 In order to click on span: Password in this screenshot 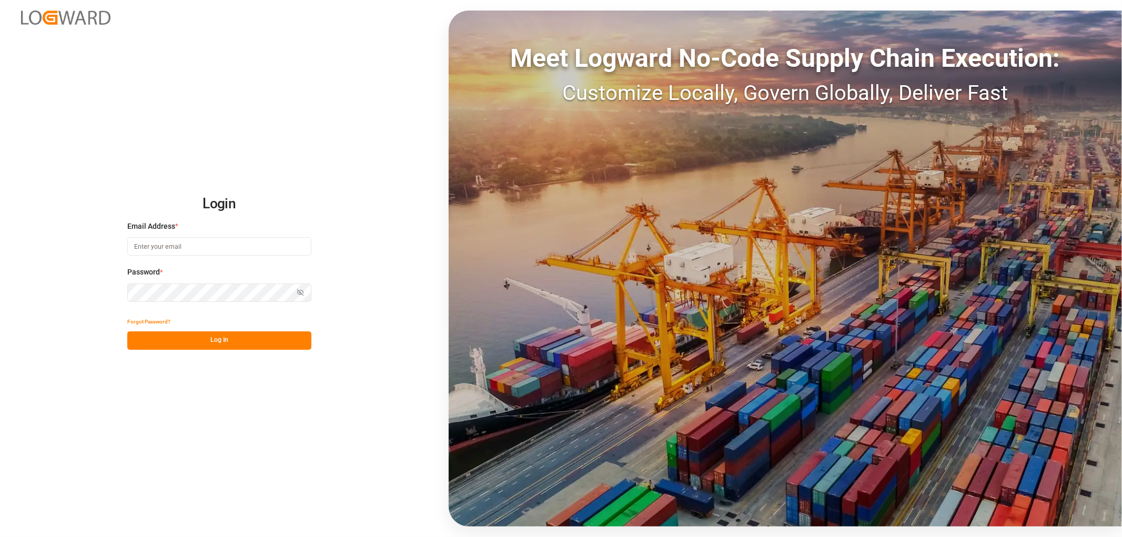, I will do `click(144, 272)`.